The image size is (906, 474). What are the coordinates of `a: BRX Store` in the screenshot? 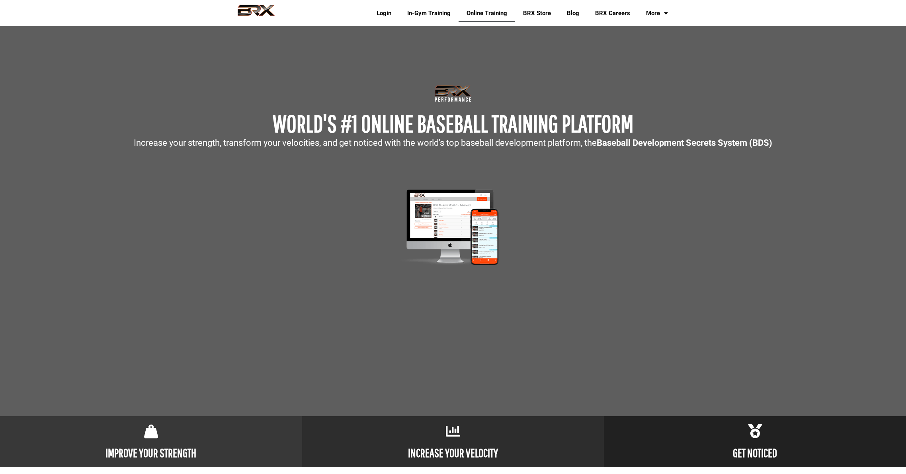 It's located at (537, 13).